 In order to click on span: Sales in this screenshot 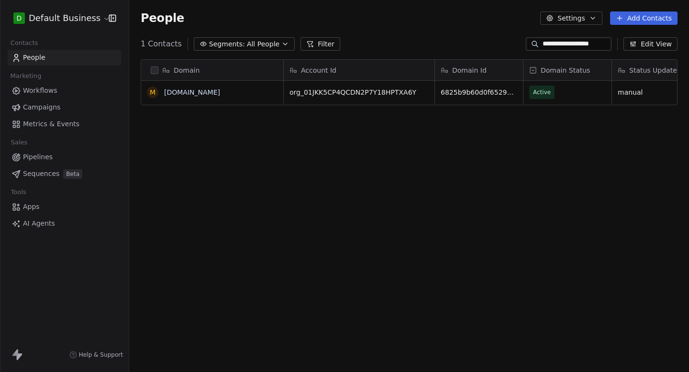, I will do `click(19, 143)`.